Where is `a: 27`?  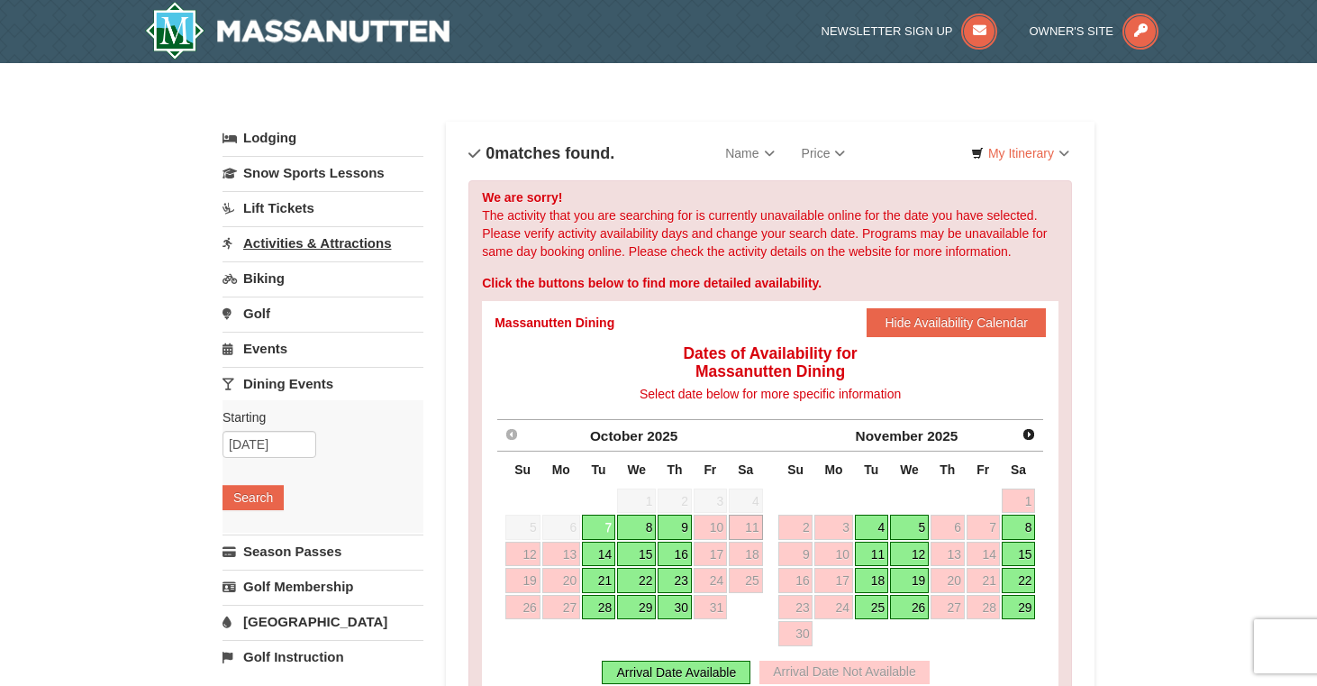 a: 27 is located at coordinates (561, 607).